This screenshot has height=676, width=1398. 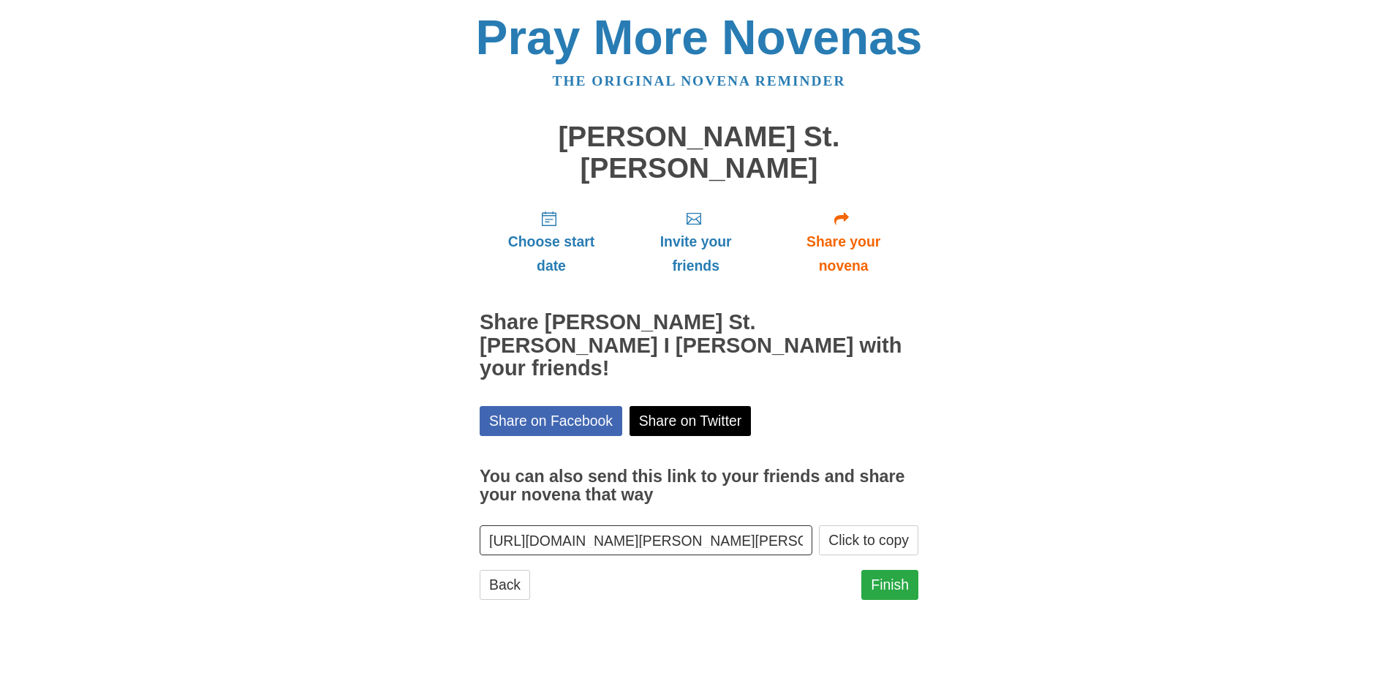 I want to click on span: Invite your friends, so click(x=696, y=254).